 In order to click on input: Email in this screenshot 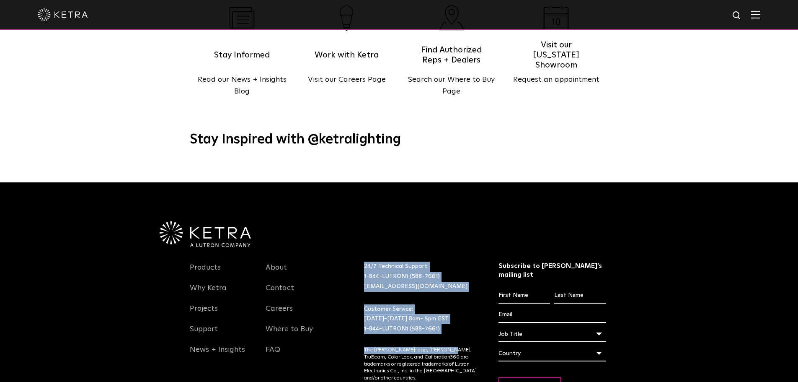, I will do `click(552, 315)`.